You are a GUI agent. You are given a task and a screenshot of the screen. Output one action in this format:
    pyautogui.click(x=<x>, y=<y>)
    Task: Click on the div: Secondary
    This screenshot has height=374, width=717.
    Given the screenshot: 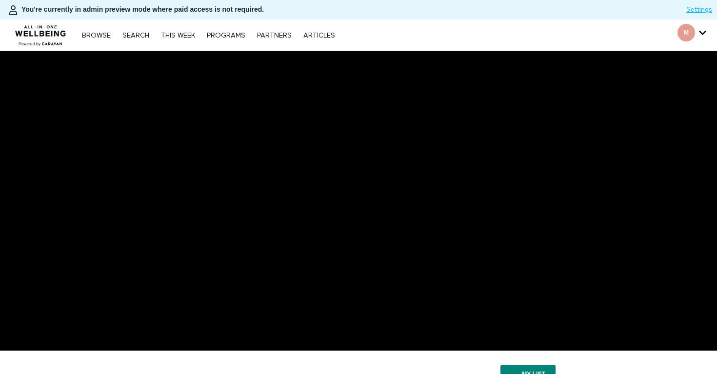 What is the action you would take?
    pyautogui.click(x=691, y=35)
    